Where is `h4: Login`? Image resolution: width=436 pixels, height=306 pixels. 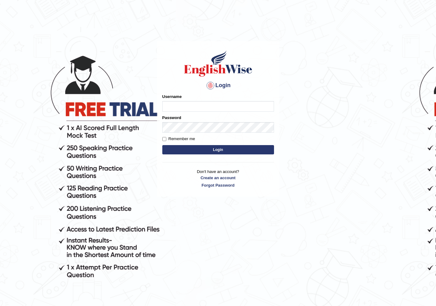 h4: Login is located at coordinates (218, 86).